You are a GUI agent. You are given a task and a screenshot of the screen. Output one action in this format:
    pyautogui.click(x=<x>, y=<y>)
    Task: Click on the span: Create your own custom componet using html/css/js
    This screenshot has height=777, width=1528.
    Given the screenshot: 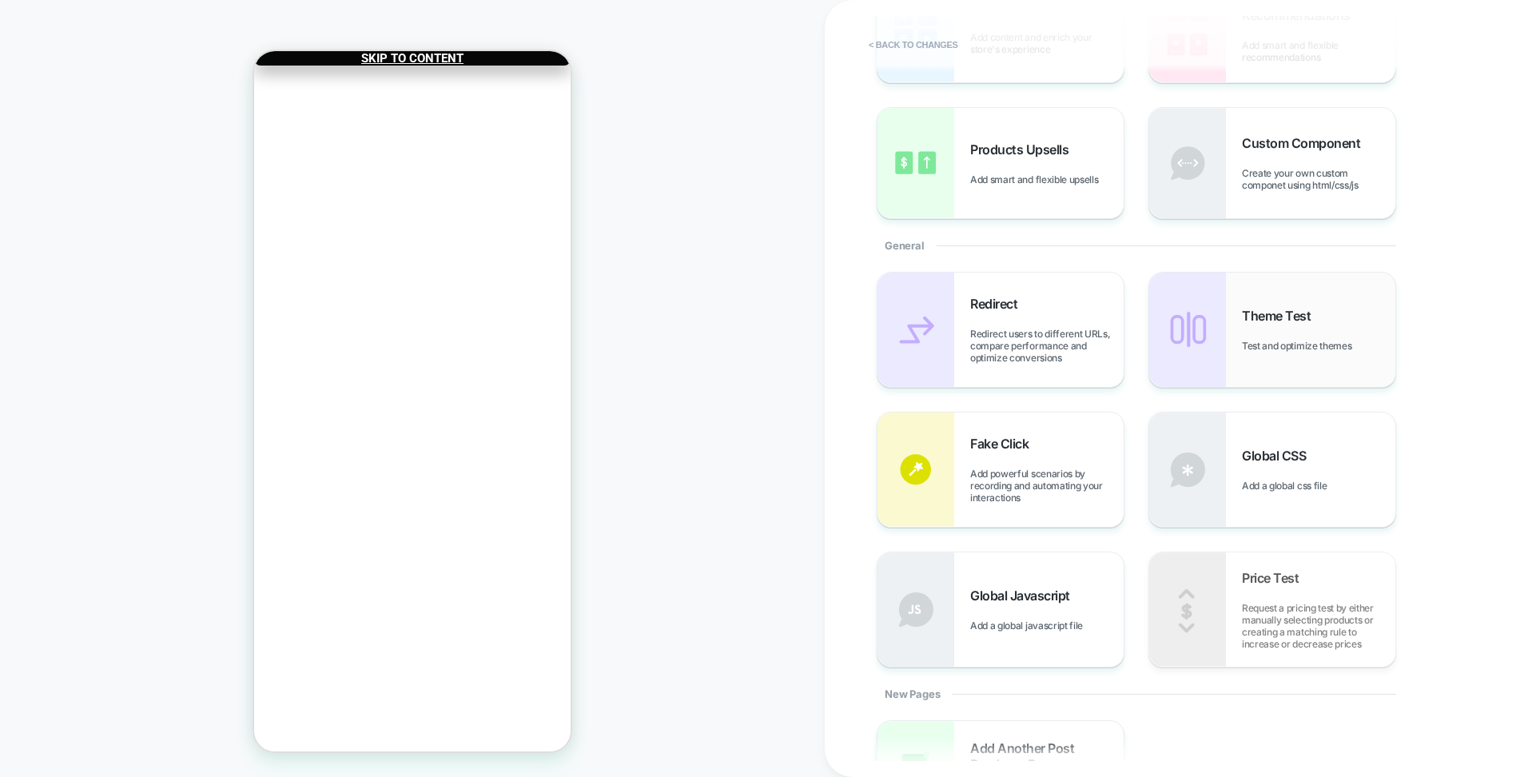 What is the action you would take?
    pyautogui.click(x=1319, y=179)
    